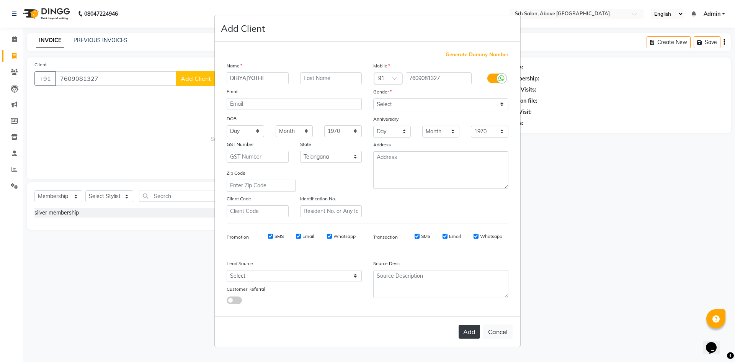  Describe the element at coordinates (306, 144) in the screenshot. I see `label: State` at that location.